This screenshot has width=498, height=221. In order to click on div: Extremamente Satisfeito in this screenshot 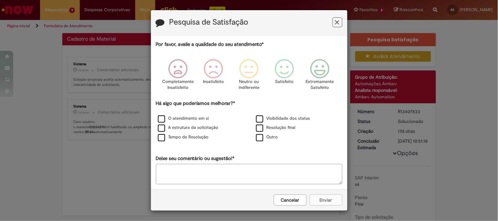, I will do `click(320, 77)`.